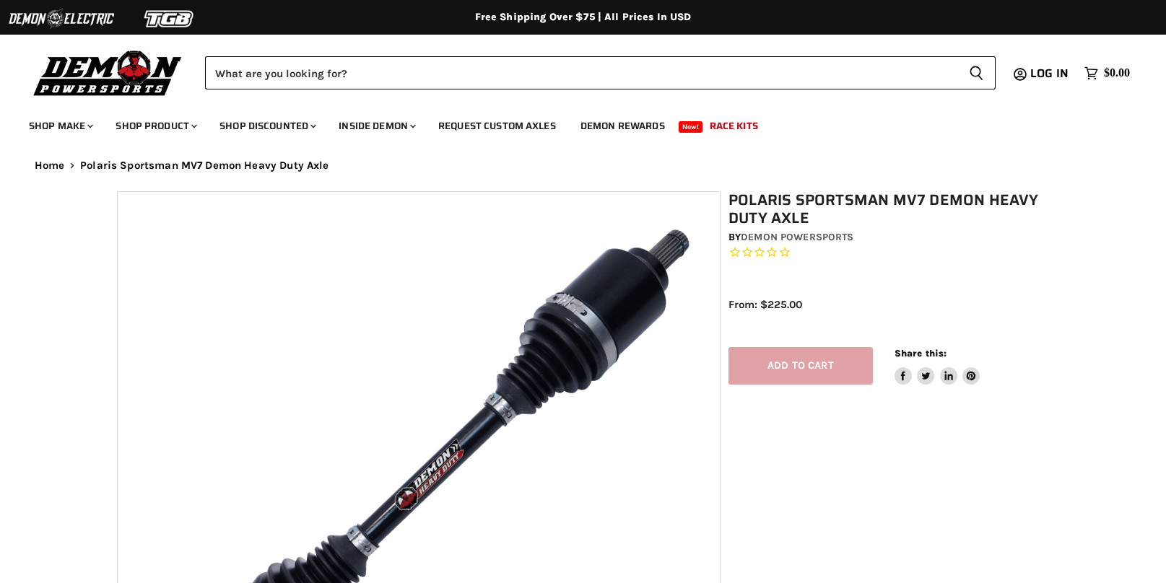  I want to click on a: Home, so click(50, 165).